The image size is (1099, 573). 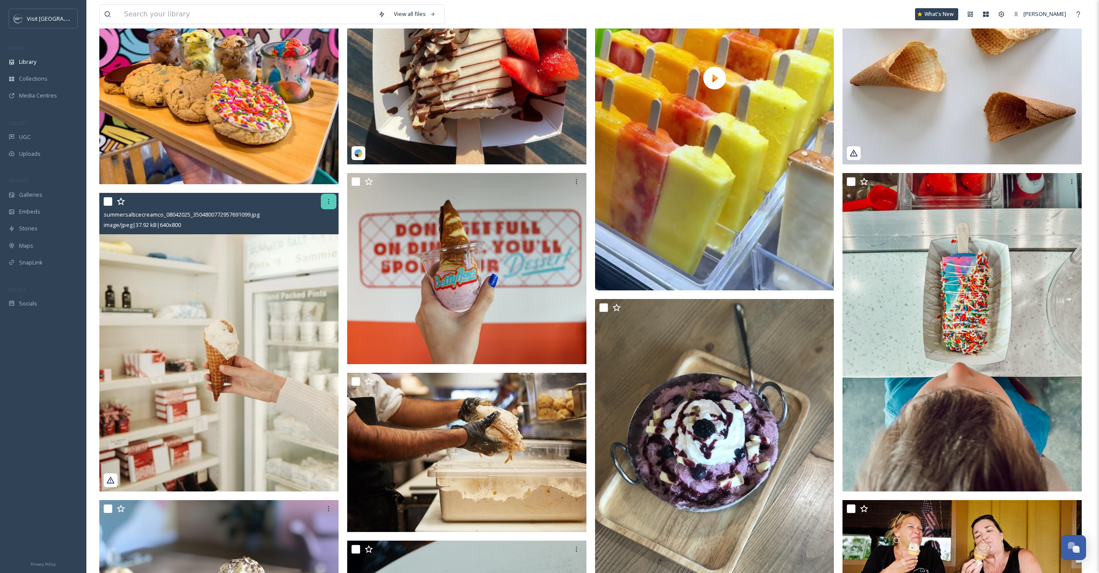 What do you see at coordinates (25, 137) in the screenshot?
I see `span: UGC` at bounding box center [25, 137].